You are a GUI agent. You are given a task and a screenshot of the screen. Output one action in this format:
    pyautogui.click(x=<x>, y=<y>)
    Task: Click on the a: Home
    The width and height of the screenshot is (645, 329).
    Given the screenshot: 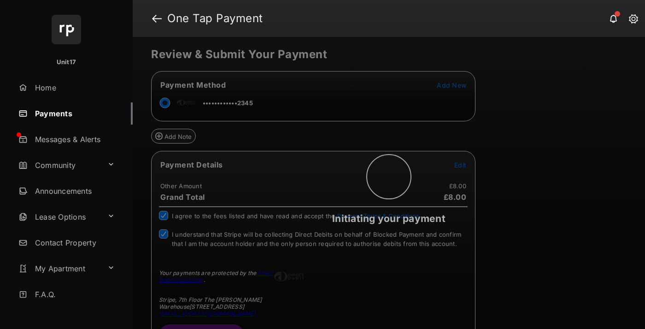 What is the action you would take?
    pyautogui.click(x=74, y=88)
    